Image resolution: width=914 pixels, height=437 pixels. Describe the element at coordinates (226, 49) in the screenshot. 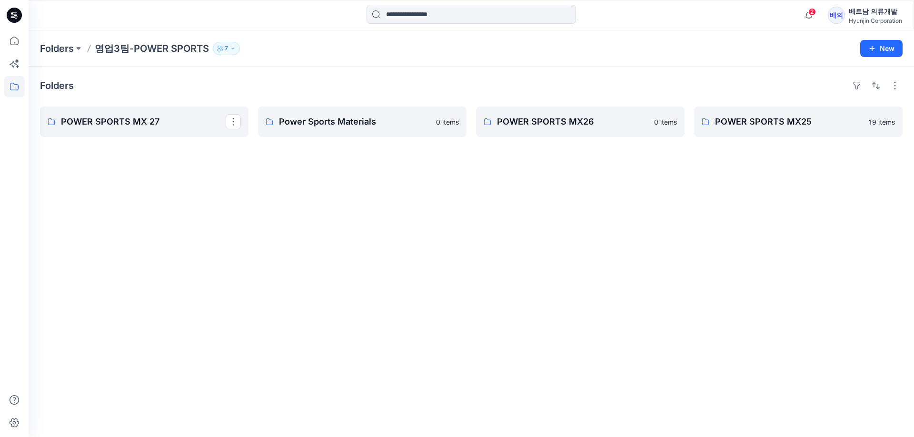

I see `p: 7` at that location.